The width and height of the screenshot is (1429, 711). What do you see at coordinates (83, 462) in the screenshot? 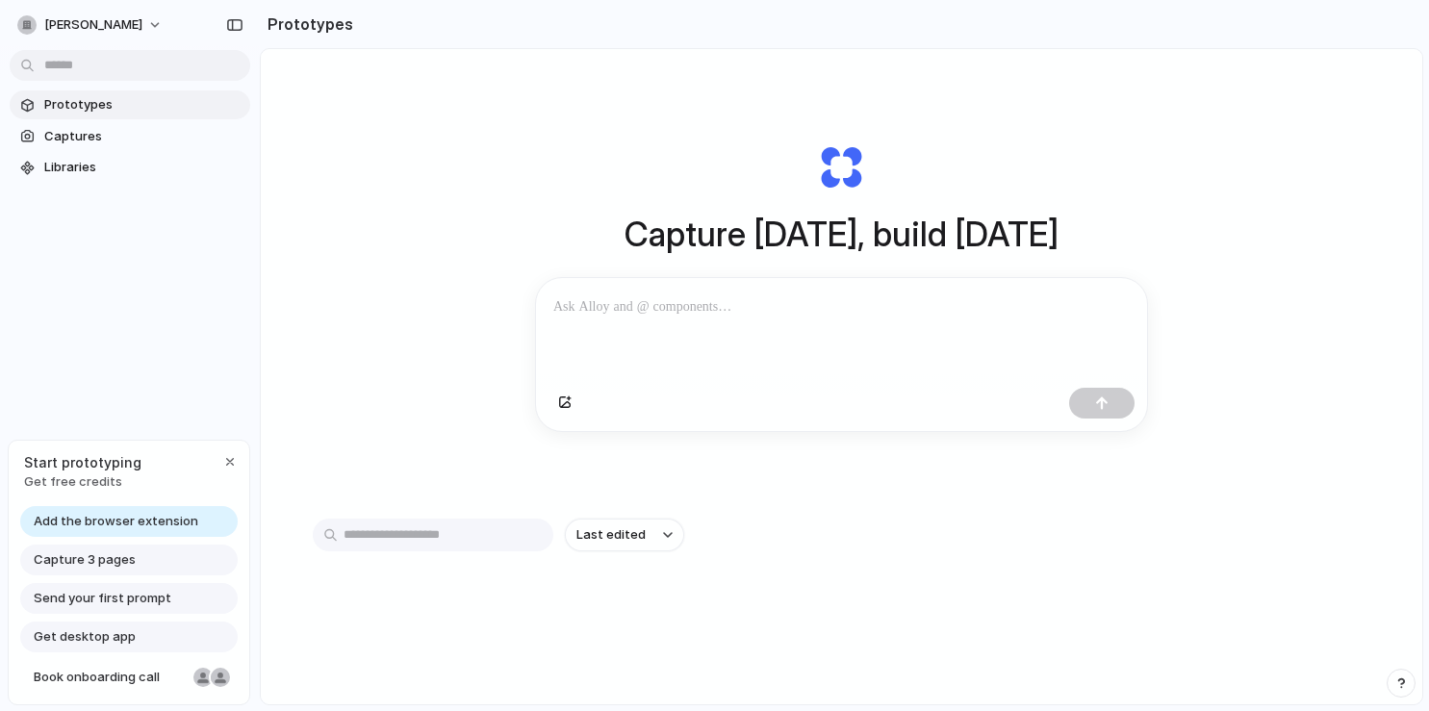
I see `span: Start prototyping` at bounding box center [83, 462].